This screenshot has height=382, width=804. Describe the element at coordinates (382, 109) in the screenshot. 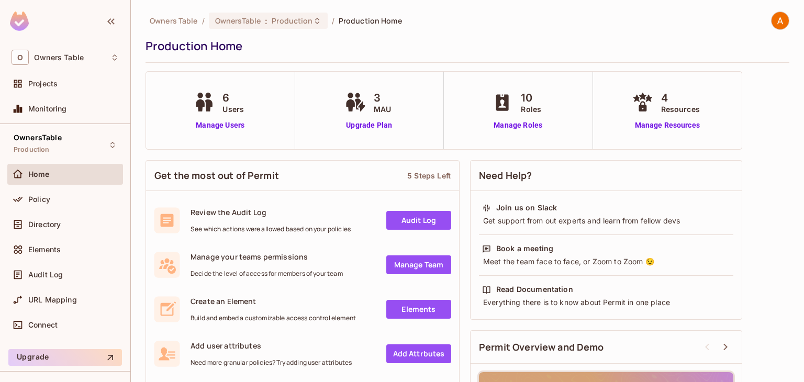

I see `span: MAU` at that location.